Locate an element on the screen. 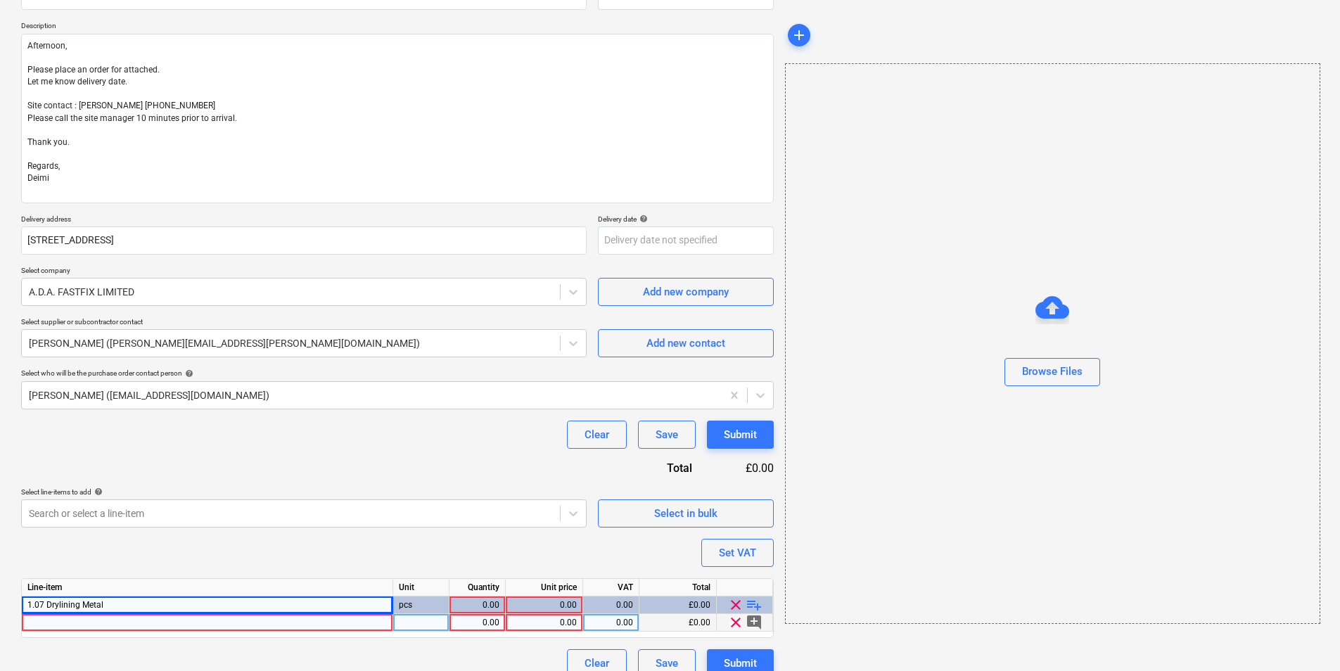 The width and height of the screenshot is (1340, 671). div: Clear is located at coordinates (596, 435).